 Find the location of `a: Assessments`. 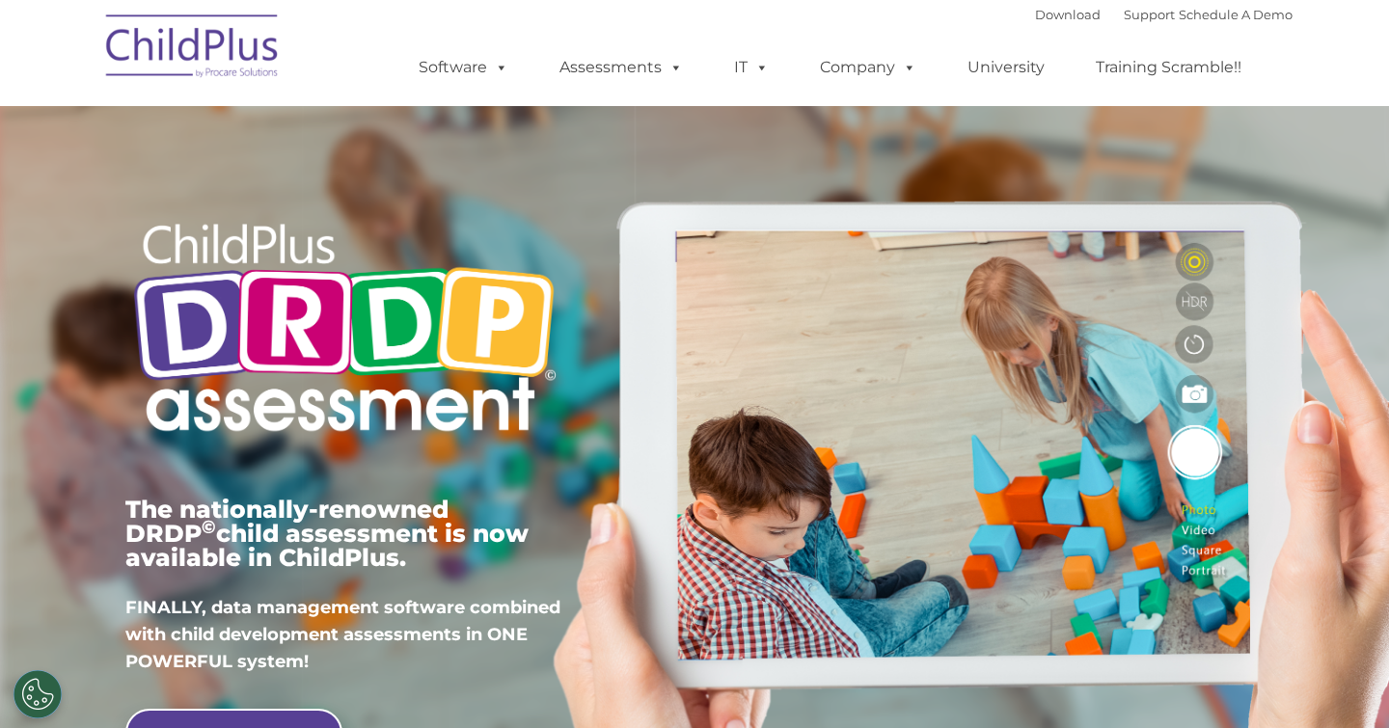

a: Assessments is located at coordinates (621, 68).